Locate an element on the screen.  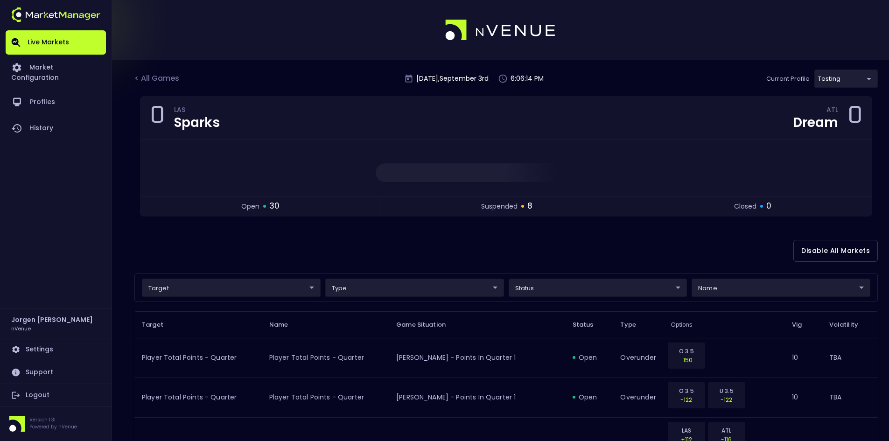
span: 30 is located at coordinates (275, 206).